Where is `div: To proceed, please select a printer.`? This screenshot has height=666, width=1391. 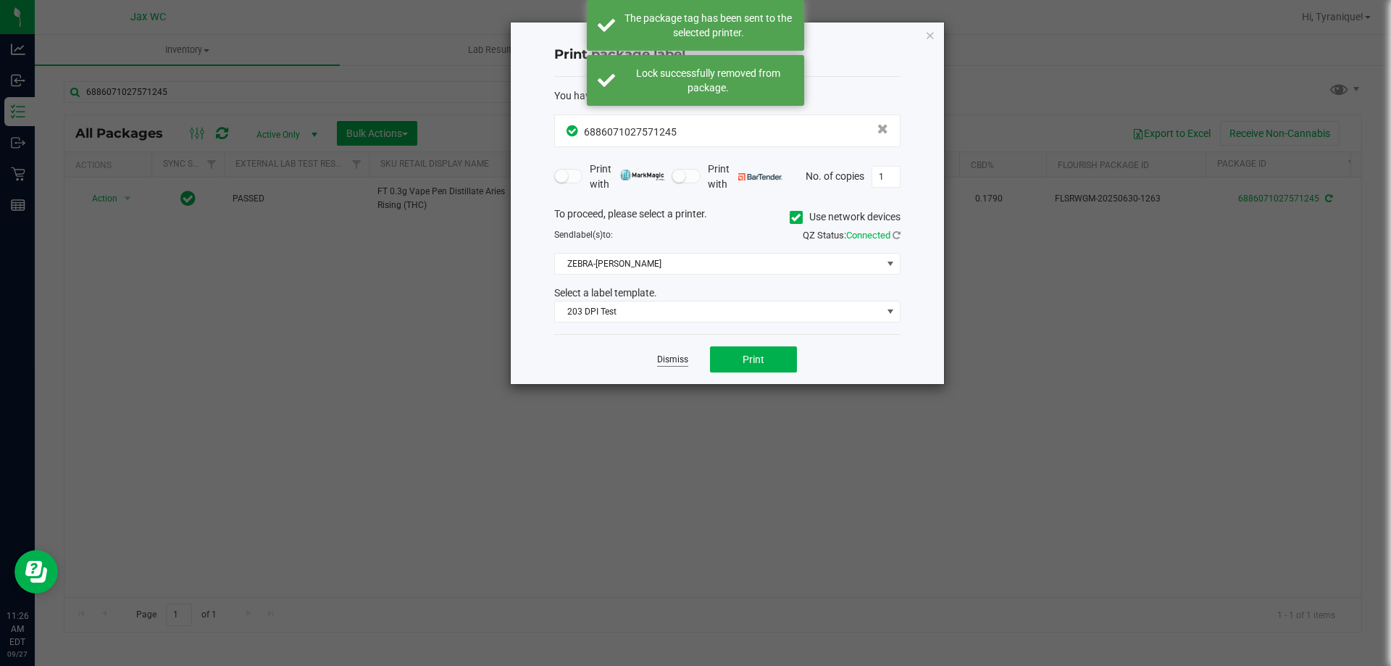
div: To proceed, please select a printer. is located at coordinates (727, 217).